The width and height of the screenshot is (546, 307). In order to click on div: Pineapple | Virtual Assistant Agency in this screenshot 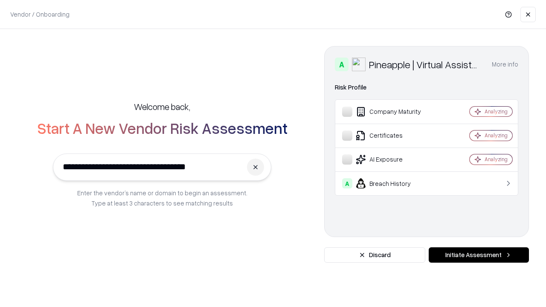, I will do `click(425, 64)`.